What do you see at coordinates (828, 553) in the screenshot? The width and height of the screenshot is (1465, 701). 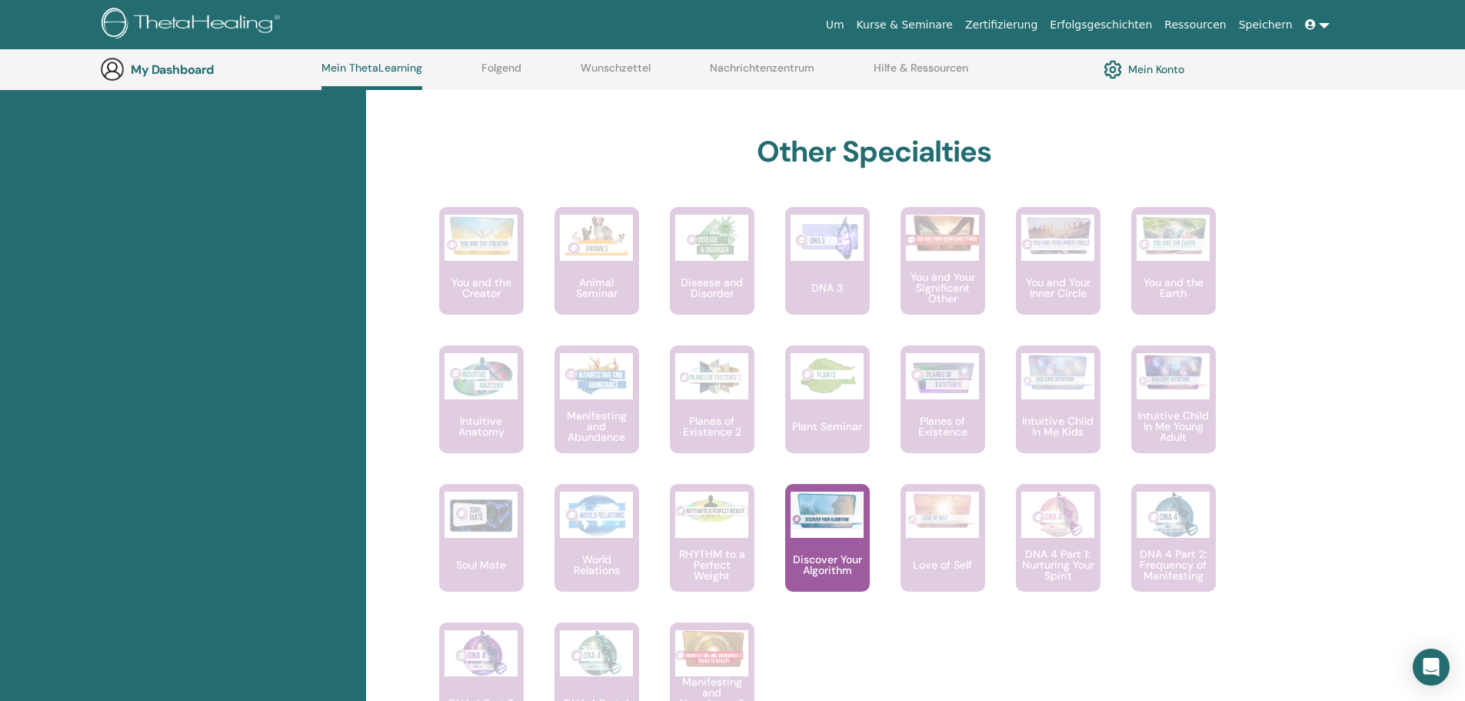 I see `a: Discover Your Algorithm Discover Your Algorithm` at bounding box center [828, 553].